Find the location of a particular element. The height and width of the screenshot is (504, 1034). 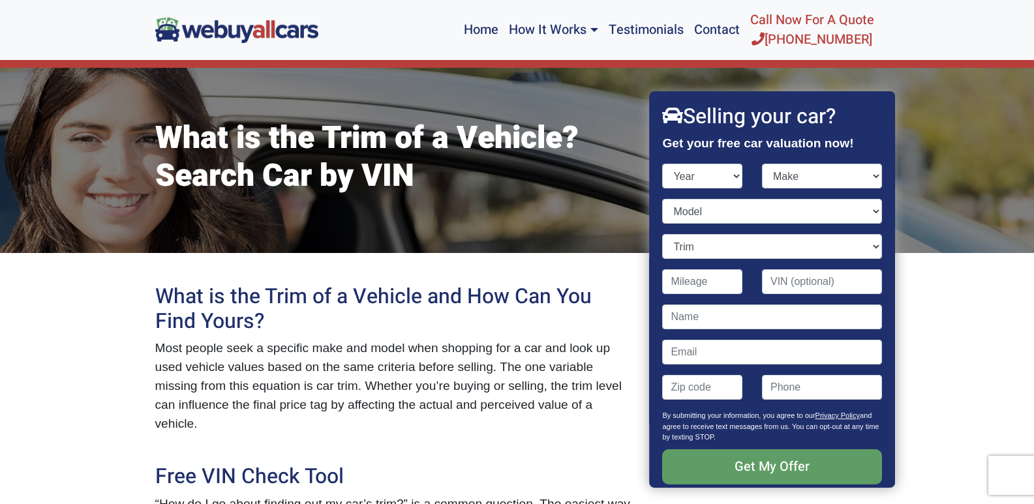

span: Most people seek a specific make and model when shopping for a car and look up used vehicle value... is located at coordinates (389, 386).